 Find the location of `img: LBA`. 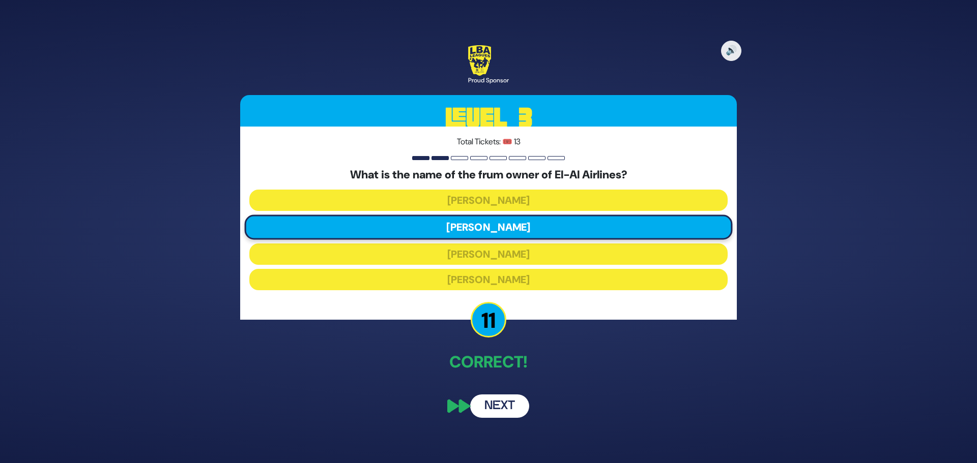

img: LBA is located at coordinates (479, 61).